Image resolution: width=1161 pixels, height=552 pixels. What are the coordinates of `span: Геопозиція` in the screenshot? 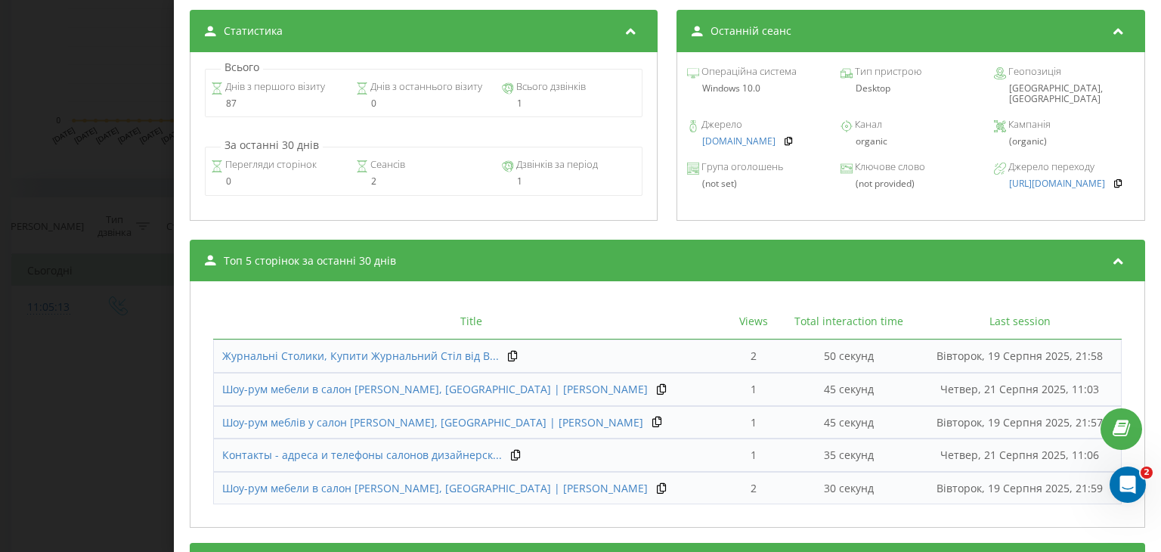 It's located at (1034, 72).